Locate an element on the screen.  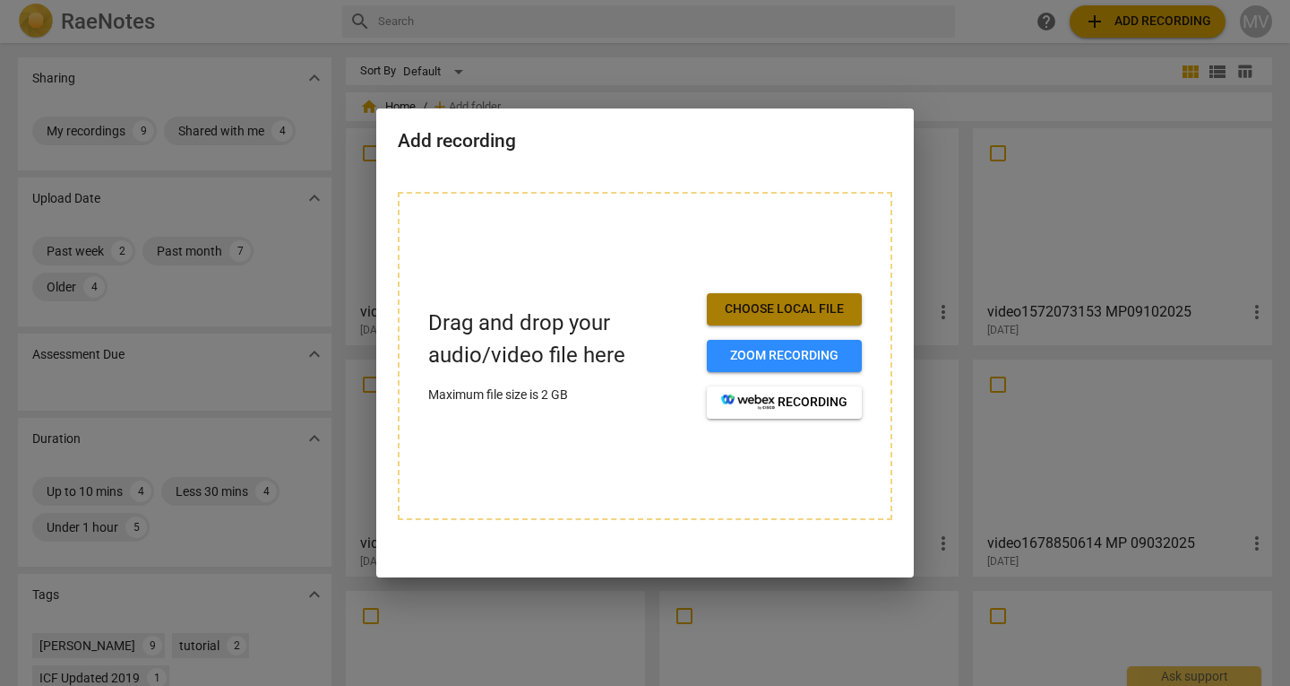
span: recording is located at coordinates (784, 402).